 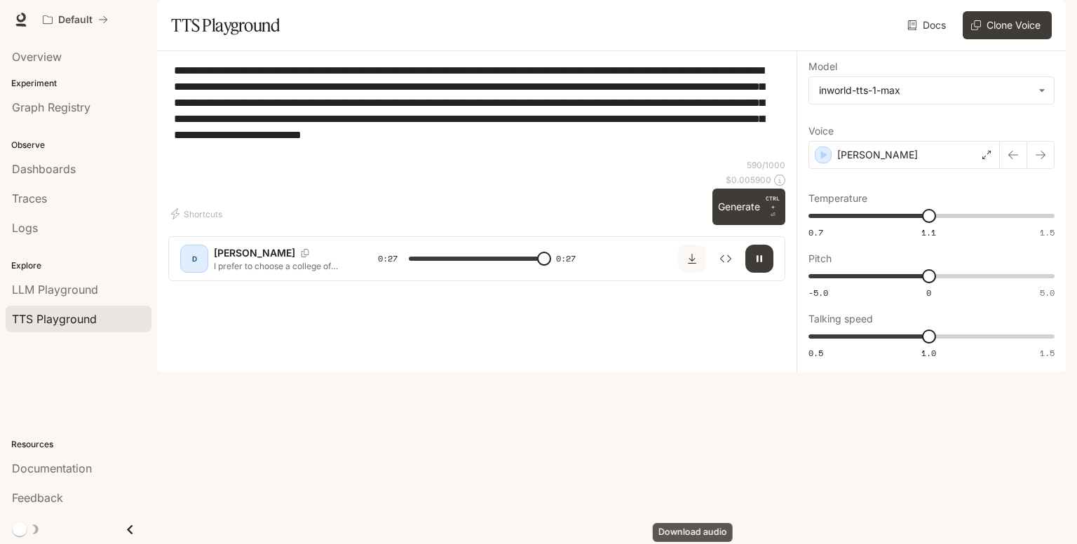 What do you see at coordinates (929, 293) in the screenshot?
I see `span: 0` at bounding box center [929, 293].